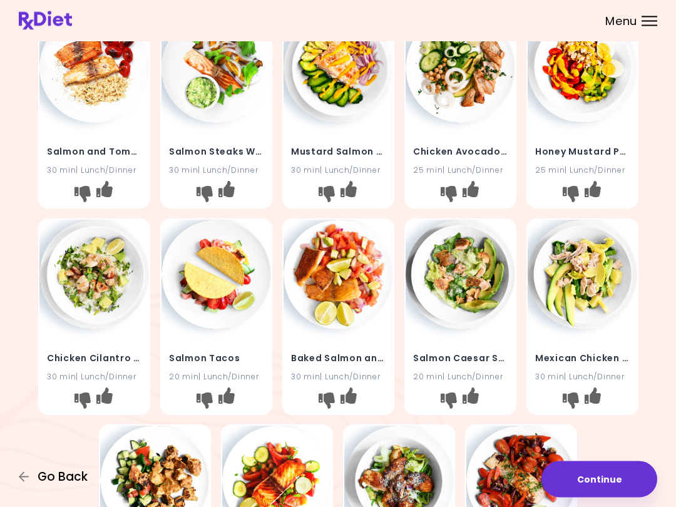 The width and height of the screenshot is (676, 507). I want to click on h4: Mustard Salmon Bowl, so click(338, 152).